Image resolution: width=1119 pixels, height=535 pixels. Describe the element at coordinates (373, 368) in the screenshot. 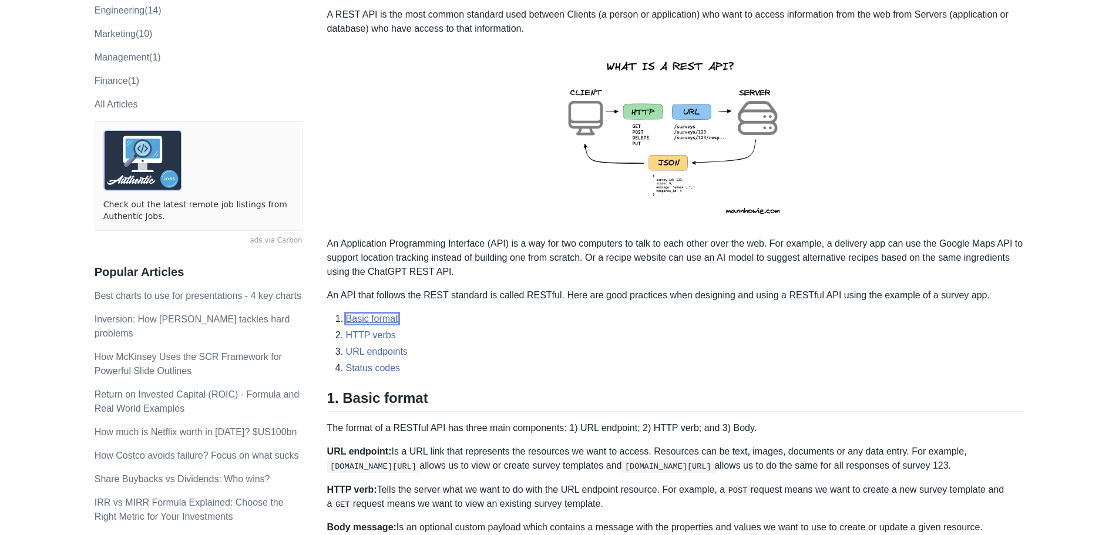

I see `a: Status codes` at that location.